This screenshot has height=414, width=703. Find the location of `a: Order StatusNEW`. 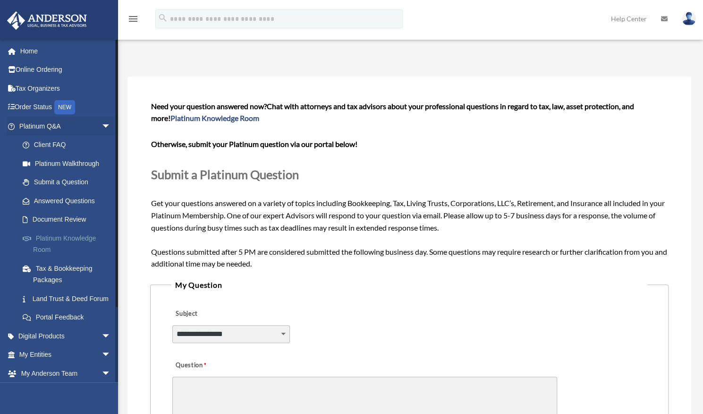

a: Order StatusNEW is located at coordinates (66, 107).